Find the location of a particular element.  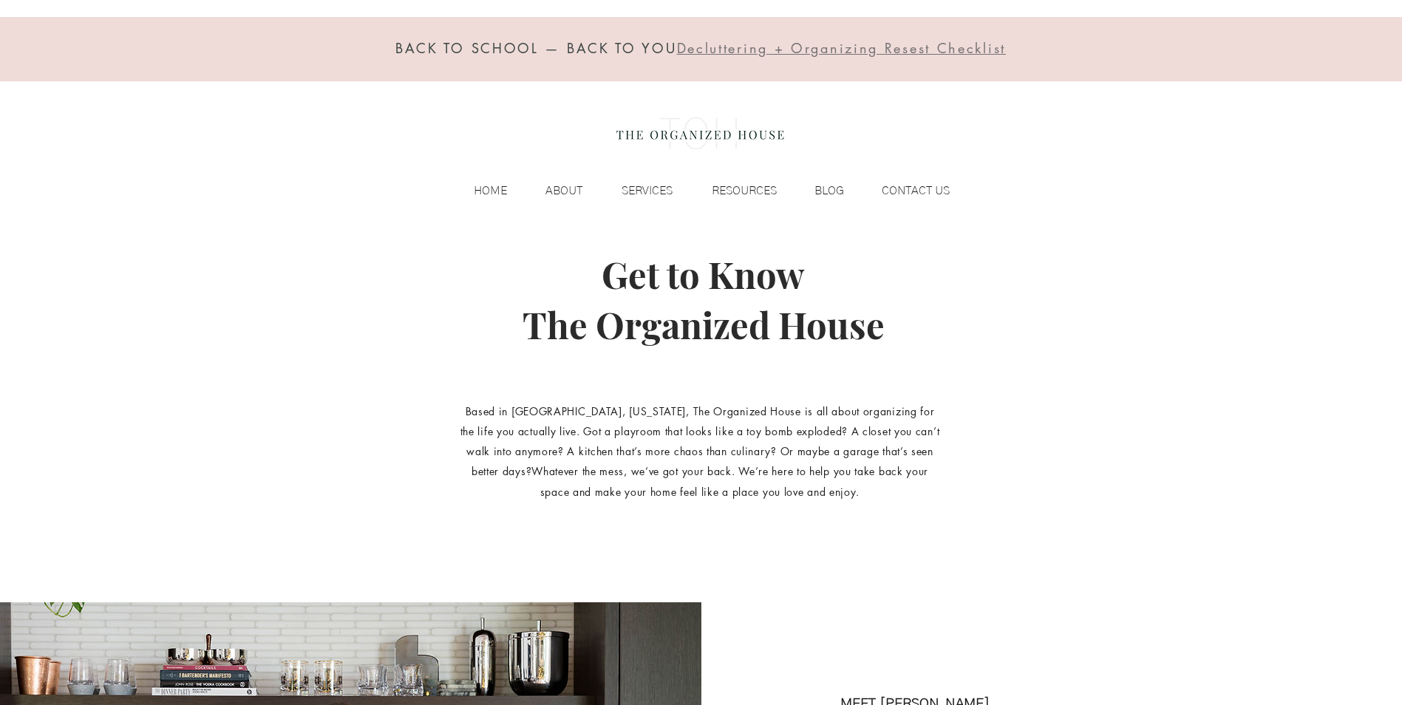

img: the organized house is located at coordinates (700, 134).